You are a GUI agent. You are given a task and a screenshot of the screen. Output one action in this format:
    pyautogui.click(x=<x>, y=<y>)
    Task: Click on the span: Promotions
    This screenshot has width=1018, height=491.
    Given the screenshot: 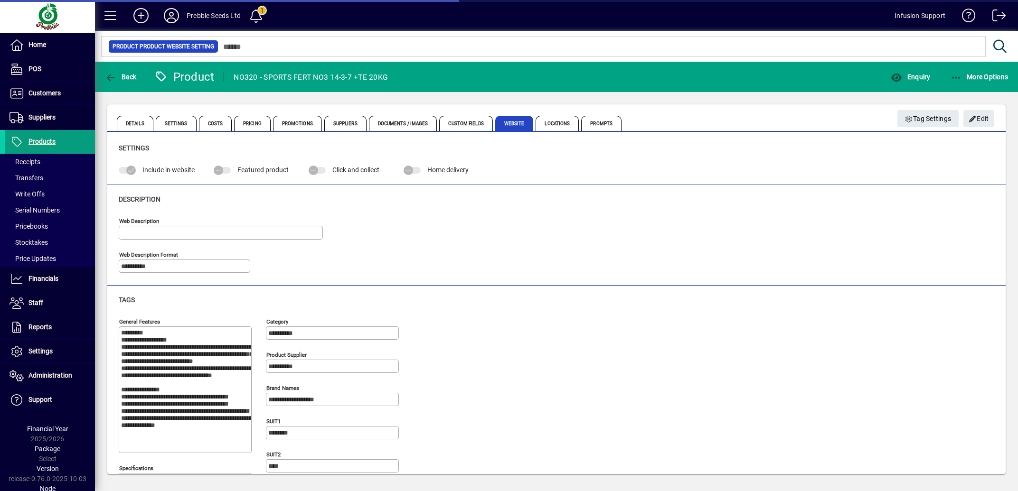 What is the action you would take?
    pyautogui.click(x=297, y=123)
    